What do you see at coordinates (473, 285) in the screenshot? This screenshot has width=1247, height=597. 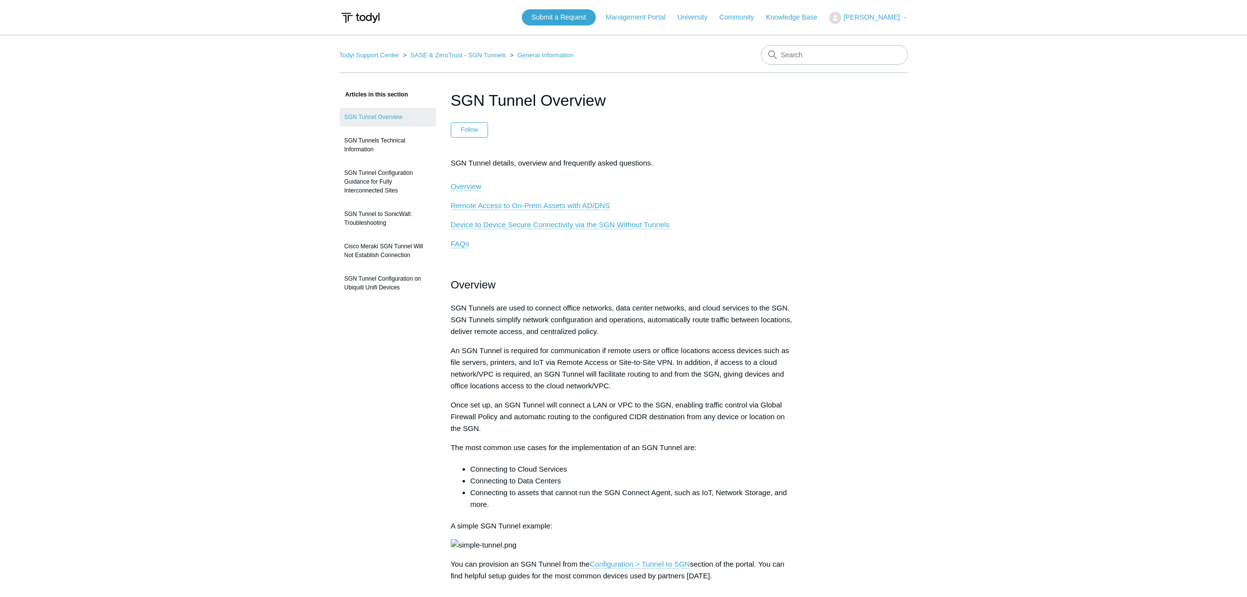 I see `span: Overview` at bounding box center [473, 285].